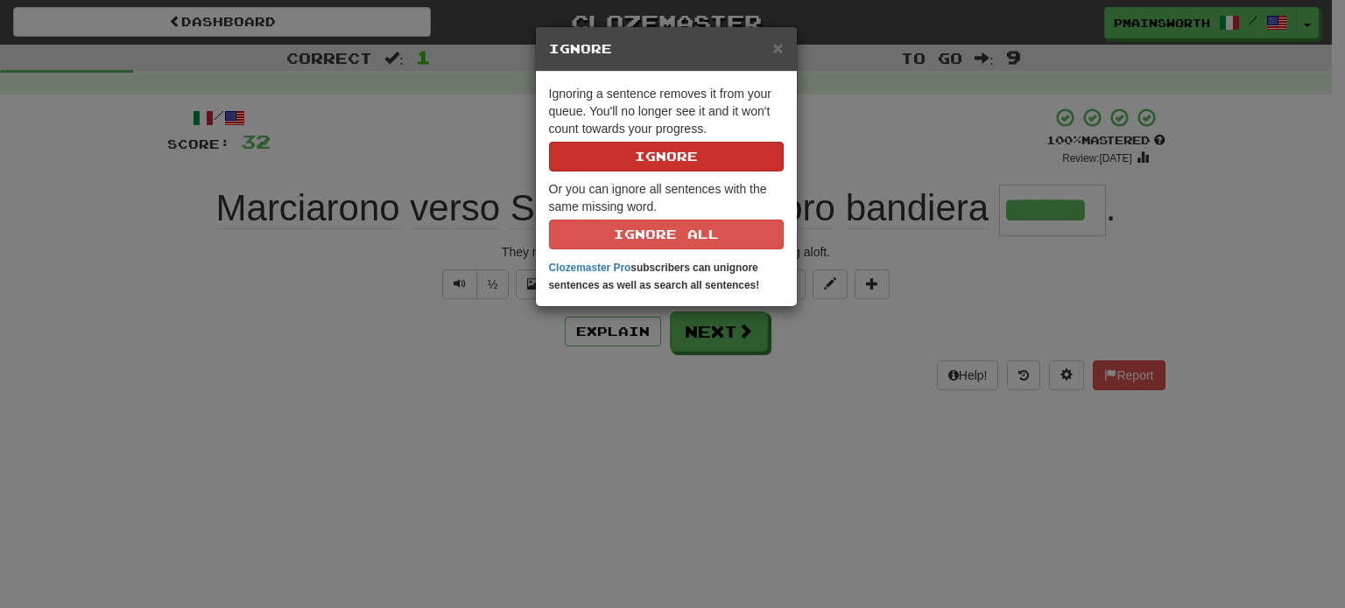  I want to click on a: Clozemaster Pro, so click(590, 268).